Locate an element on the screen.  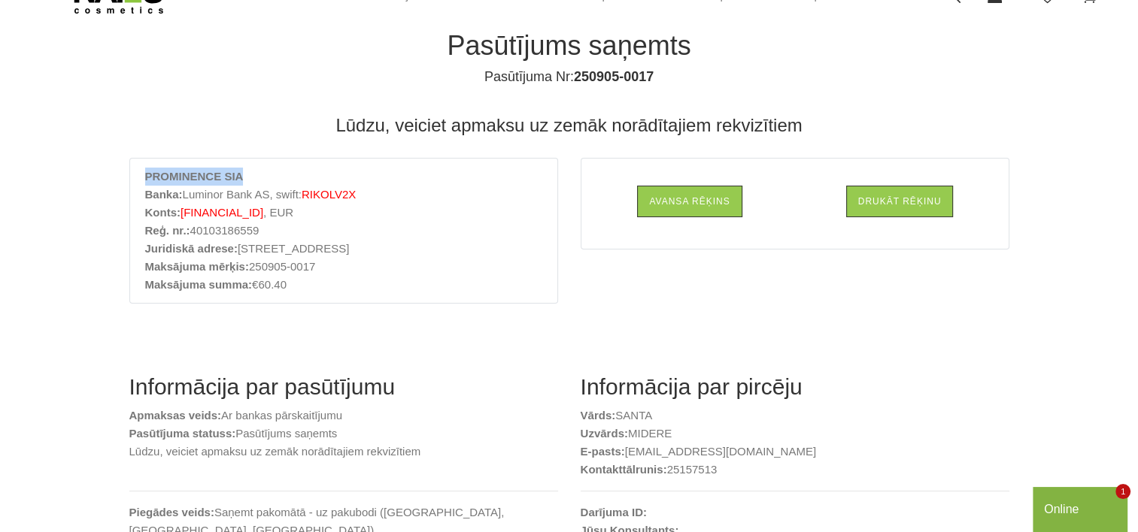
strong: Juridiskā adrese: is located at coordinates (191, 248).